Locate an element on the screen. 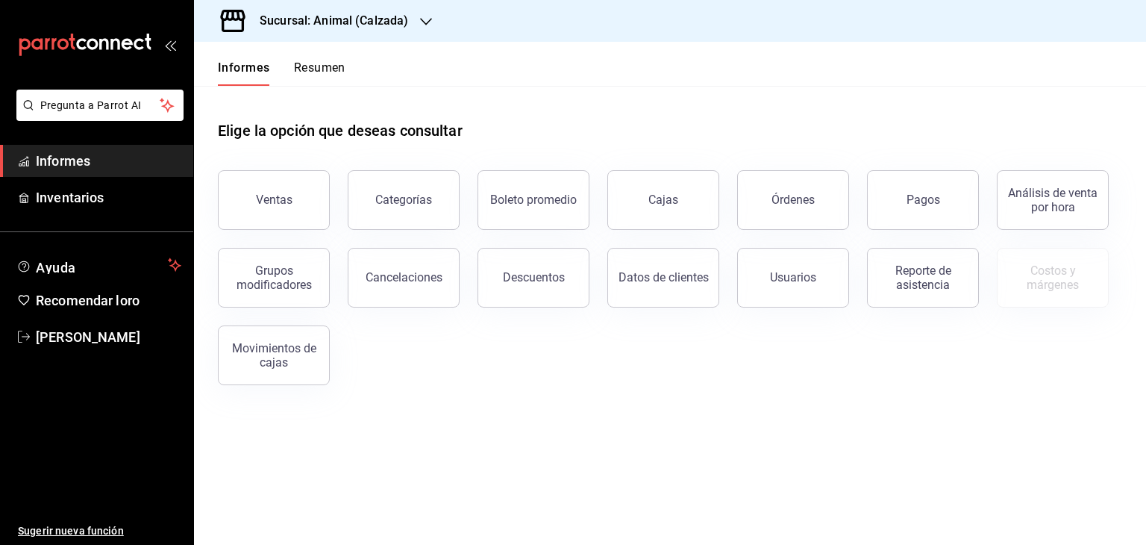 The height and width of the screenshot is (545, 1146). button: Grupos modificadores is located at coordinates (274, 278).